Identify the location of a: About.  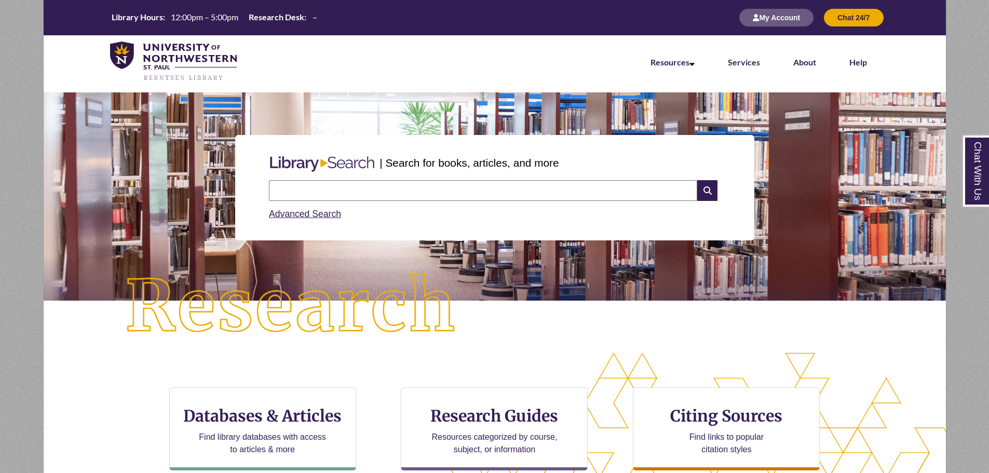
(805, 62).